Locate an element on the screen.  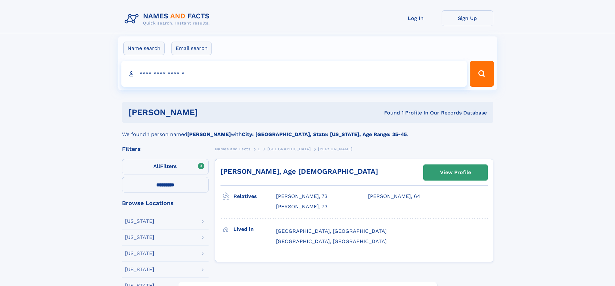
h3: Lived in is located at coordinates (255, 229).